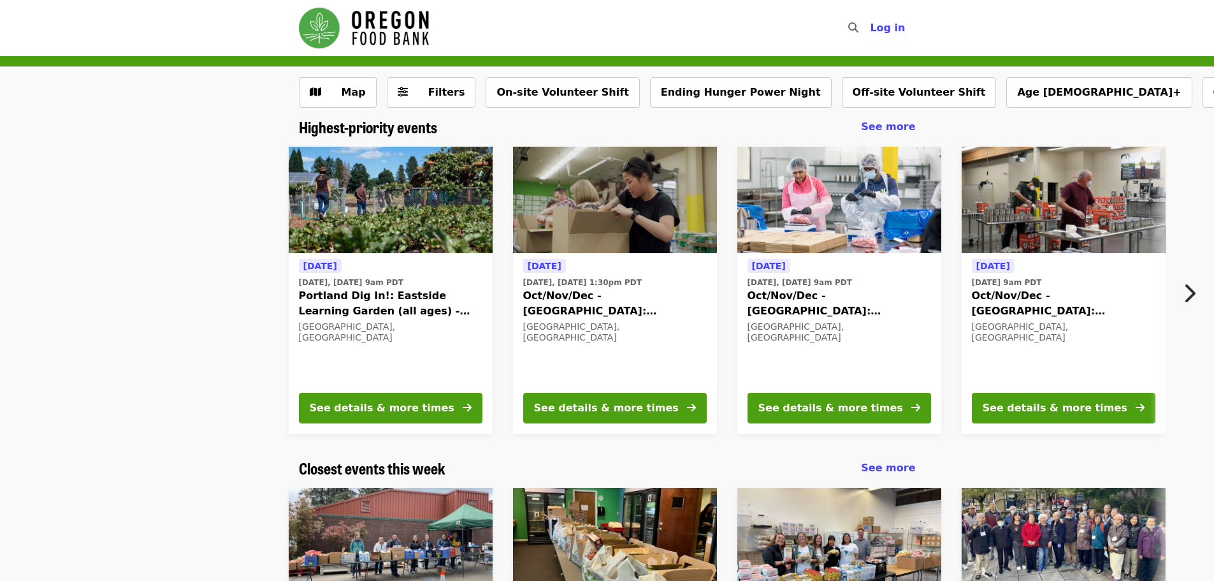 This screenshot has width=1214, height=581. What do you see at coordinates (1193, 293) in the screenshot?
I see `button: Next item` at bounding box center [1193, 293].